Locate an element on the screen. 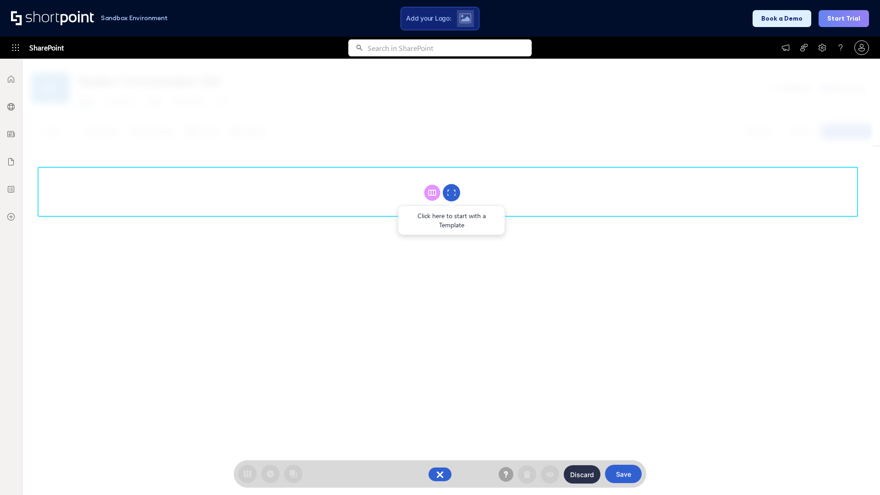 The width and height of the screenshot is (880, 495). h1: Sandbox Environment is located at coordinates (134, 18).